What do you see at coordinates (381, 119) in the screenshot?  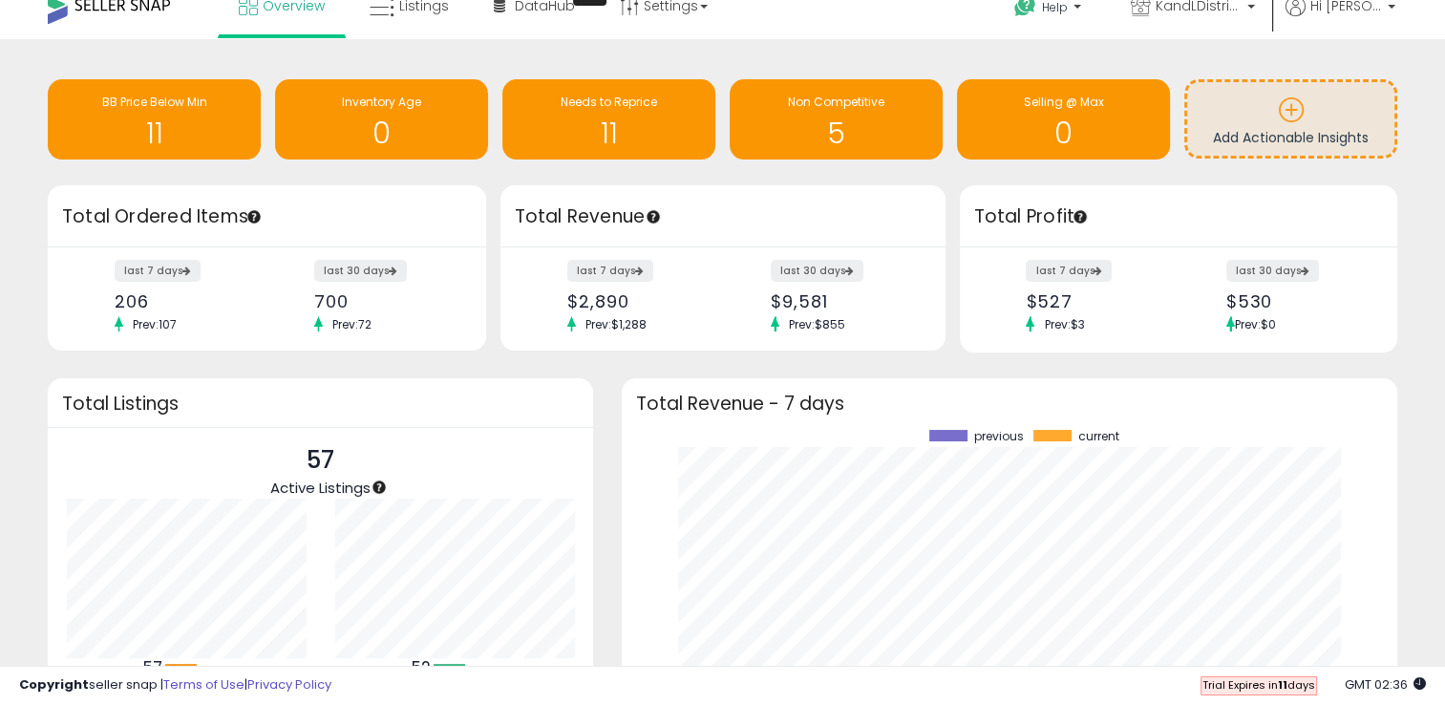 I see `a: Inventory Age 0` at bounding box center [381, 119].